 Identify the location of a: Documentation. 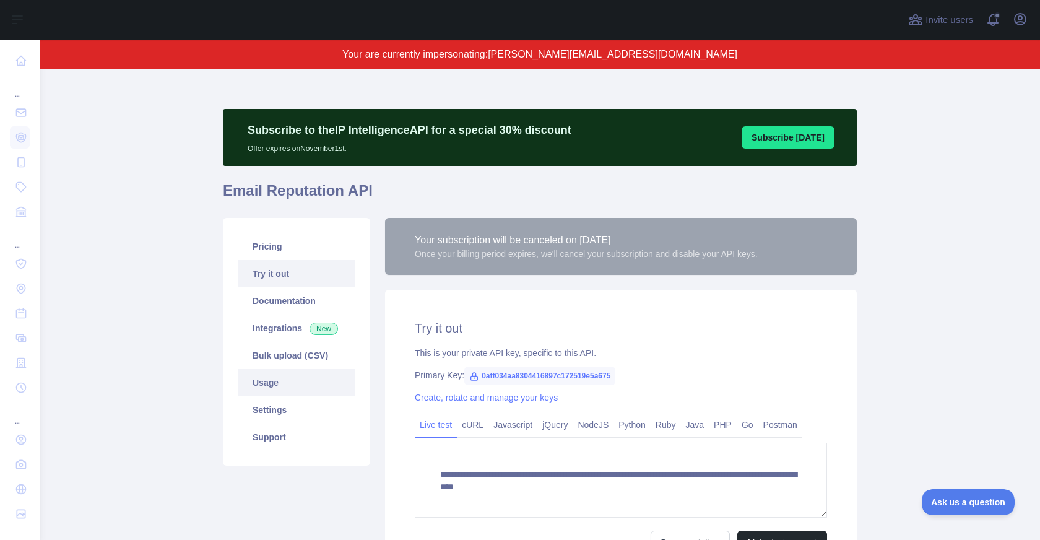
(296, 301).